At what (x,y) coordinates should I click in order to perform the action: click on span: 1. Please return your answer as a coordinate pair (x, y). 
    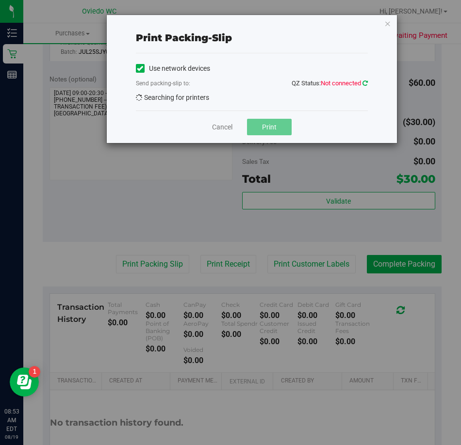
    Looking at the image, I should click on (6, 5).